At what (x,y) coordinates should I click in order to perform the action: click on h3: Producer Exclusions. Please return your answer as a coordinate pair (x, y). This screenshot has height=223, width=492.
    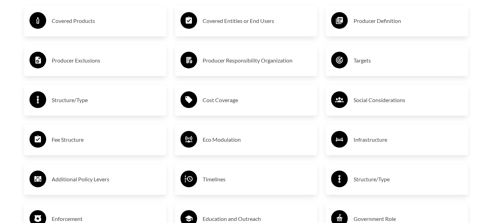
    Looking at the image, I should click on (106, 60).